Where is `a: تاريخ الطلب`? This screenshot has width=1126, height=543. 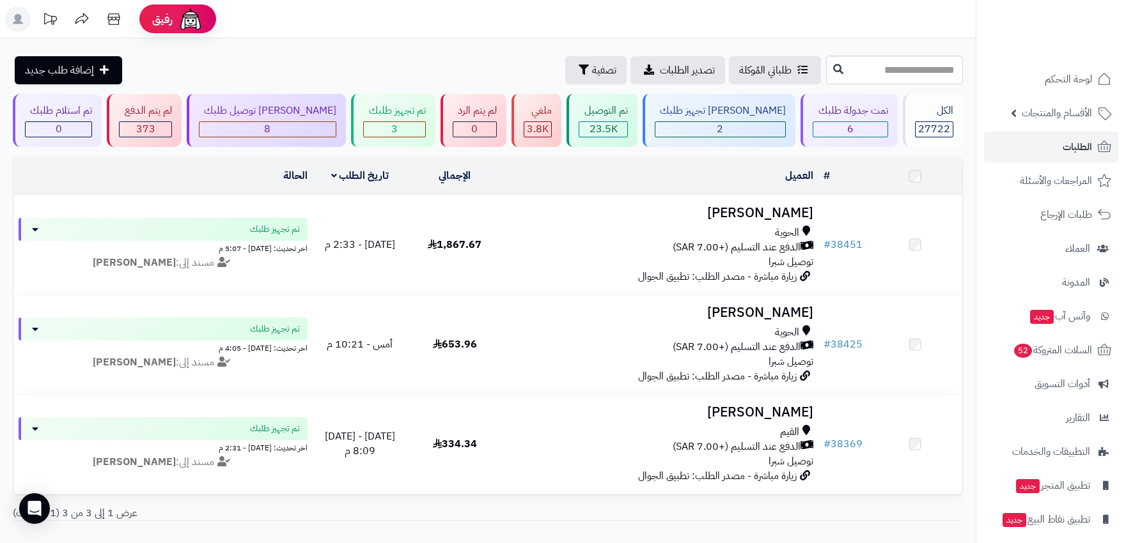 a: تاريخ الطلب is located at coordinates (360, 176).